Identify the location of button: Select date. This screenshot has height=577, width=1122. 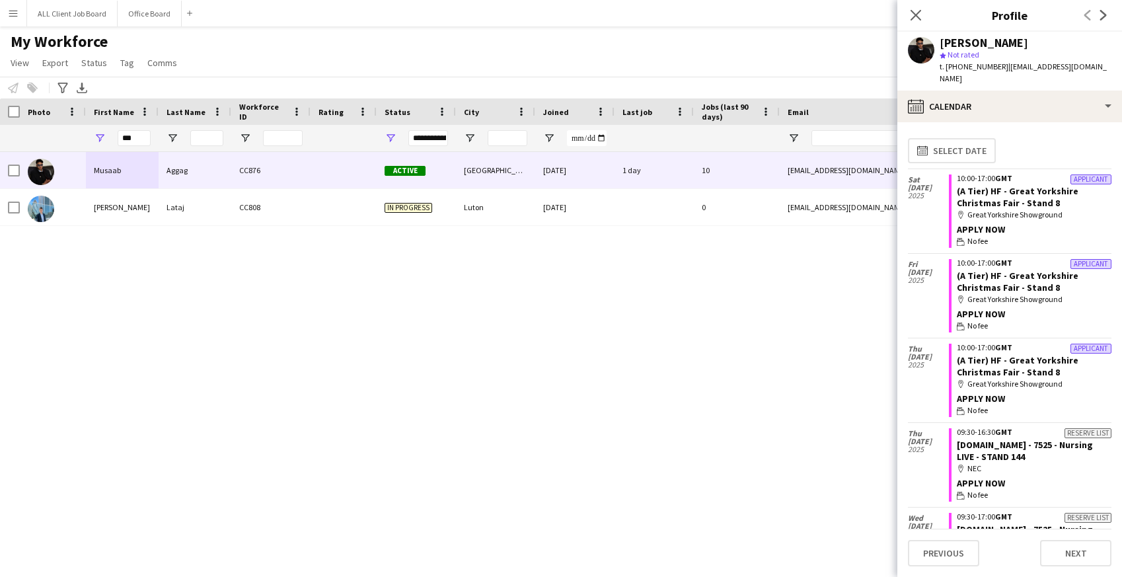
(951, 151).